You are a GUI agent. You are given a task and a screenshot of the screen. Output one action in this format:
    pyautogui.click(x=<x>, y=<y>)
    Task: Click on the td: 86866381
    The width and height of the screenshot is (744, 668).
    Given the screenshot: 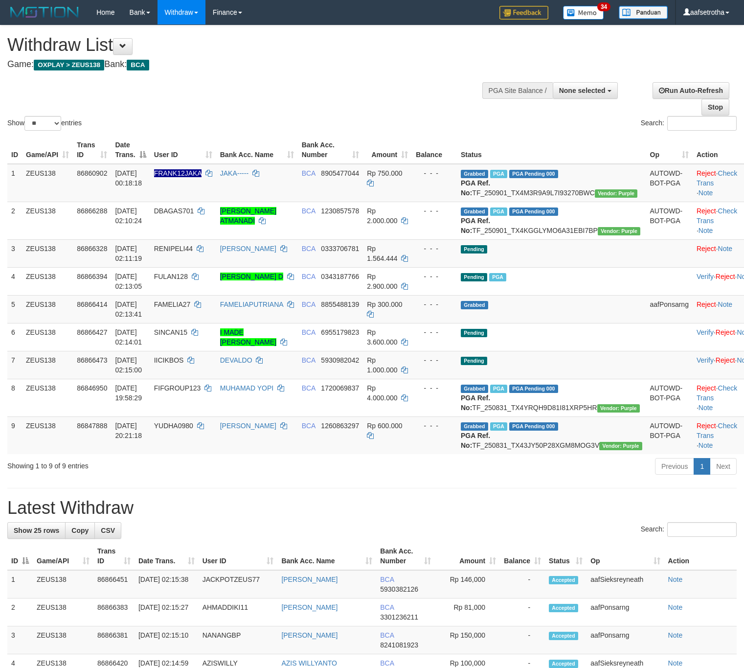 What is the action you would take?
    pyautogui.click(x=114, y=640)
    